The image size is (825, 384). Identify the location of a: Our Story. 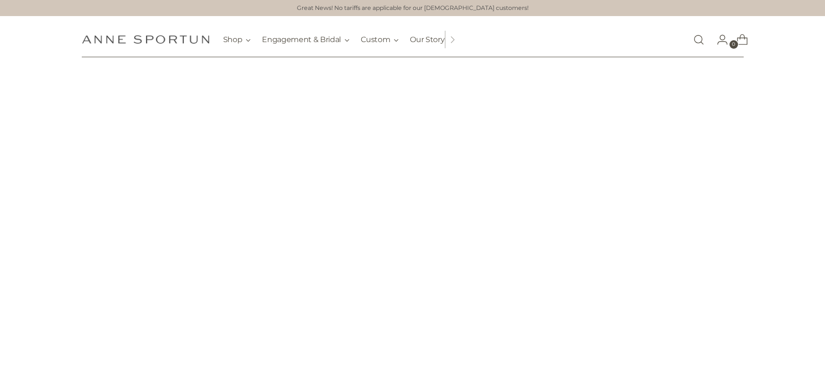
(427, 40).